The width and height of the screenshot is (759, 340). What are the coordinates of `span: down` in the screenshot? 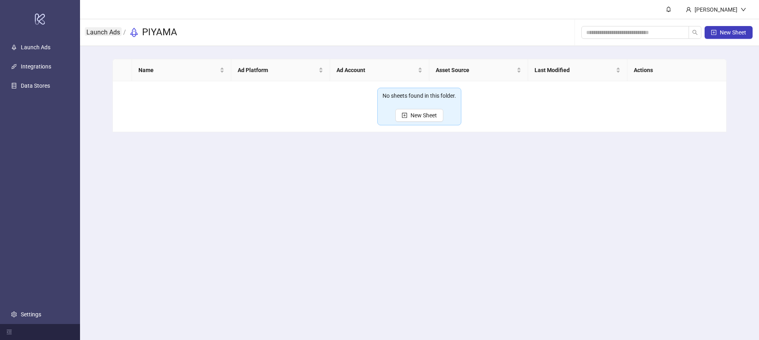 It's located at (743, 10).